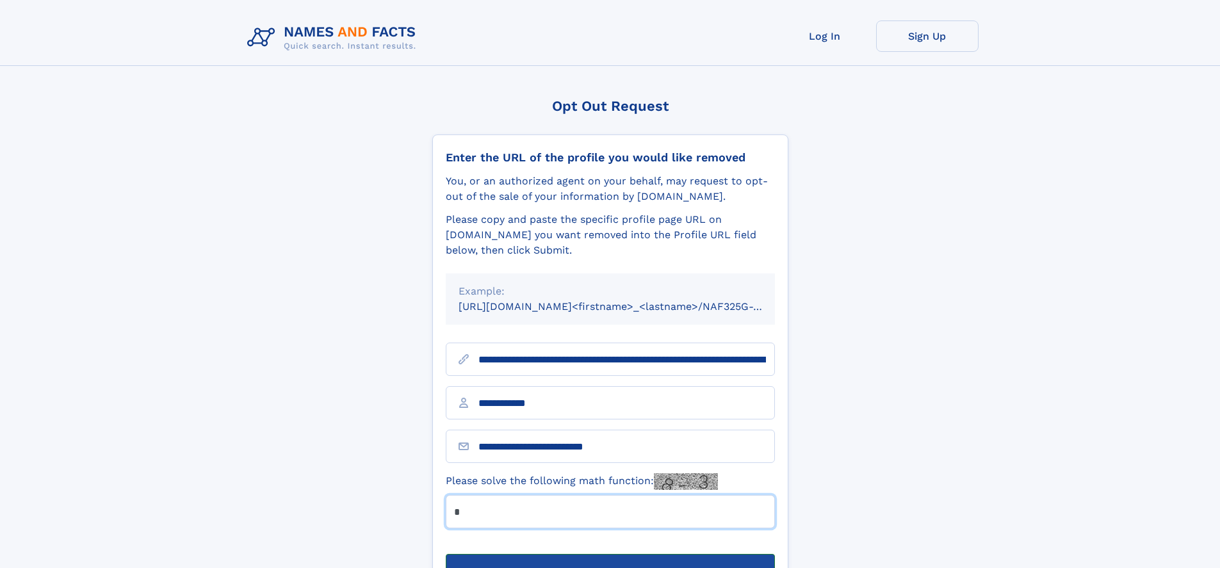  I want to click on a: Log In, so click(825, 36).